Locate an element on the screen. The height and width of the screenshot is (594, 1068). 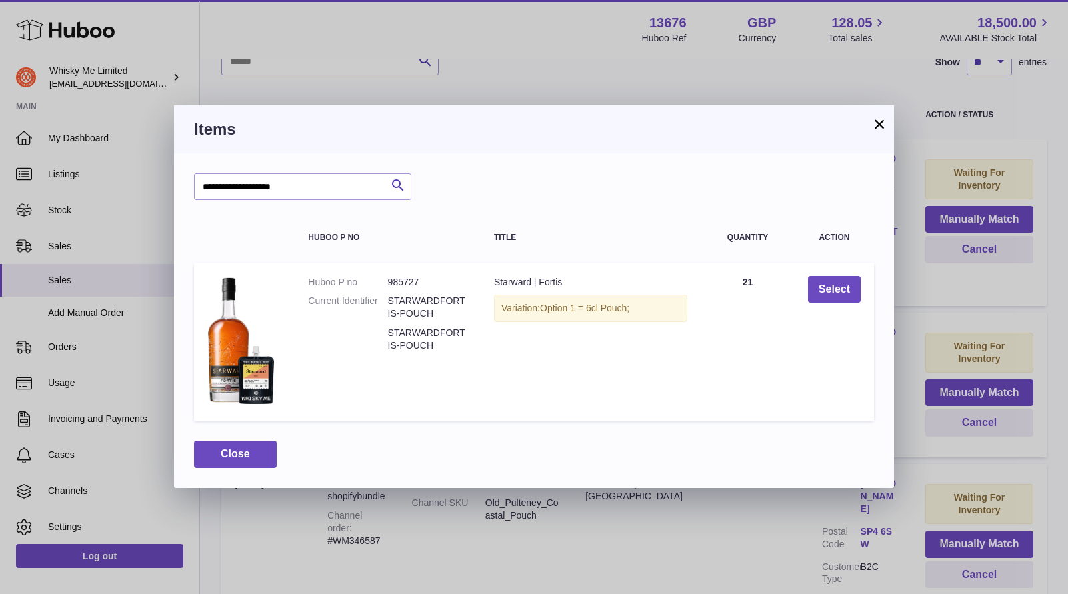
th: Huboo P no is located at coordinates (387, 237).